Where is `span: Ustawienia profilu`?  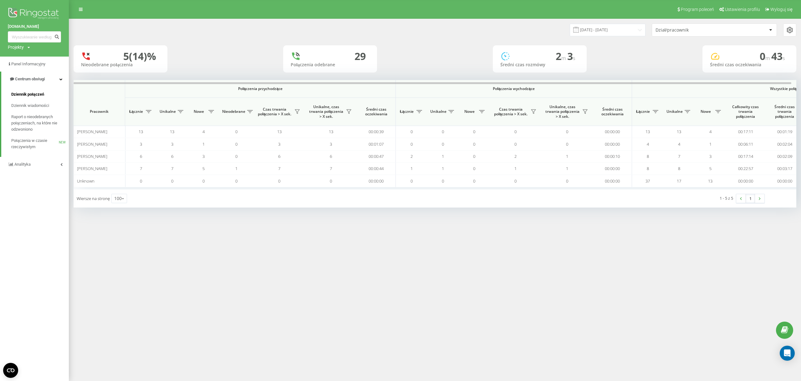
span: Ustawienia profilu is located at coordinates (743, 9).